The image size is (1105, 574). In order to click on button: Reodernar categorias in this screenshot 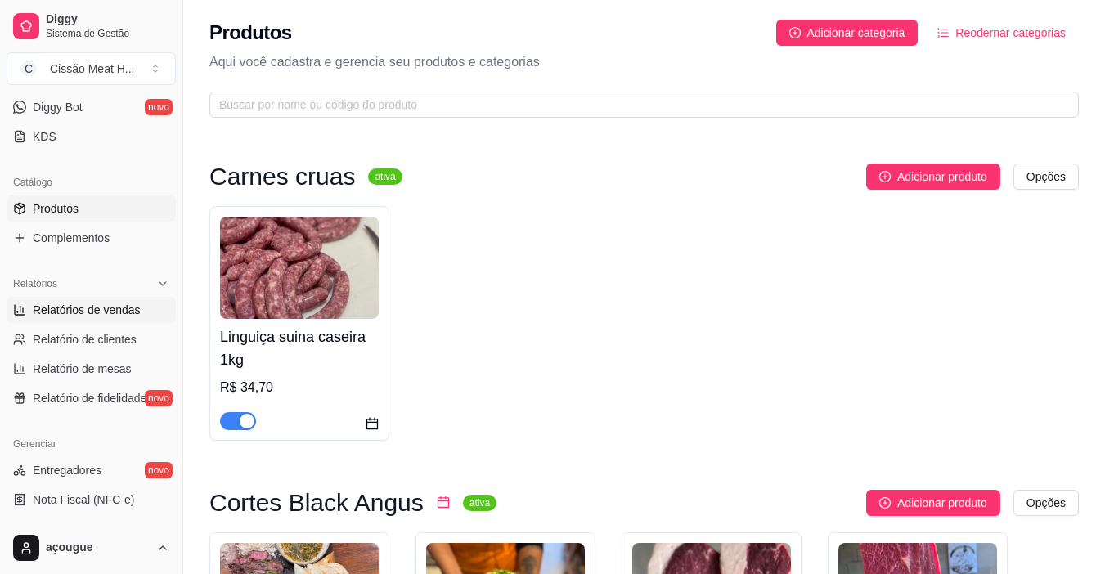, I will do `click(1001, 33)`.